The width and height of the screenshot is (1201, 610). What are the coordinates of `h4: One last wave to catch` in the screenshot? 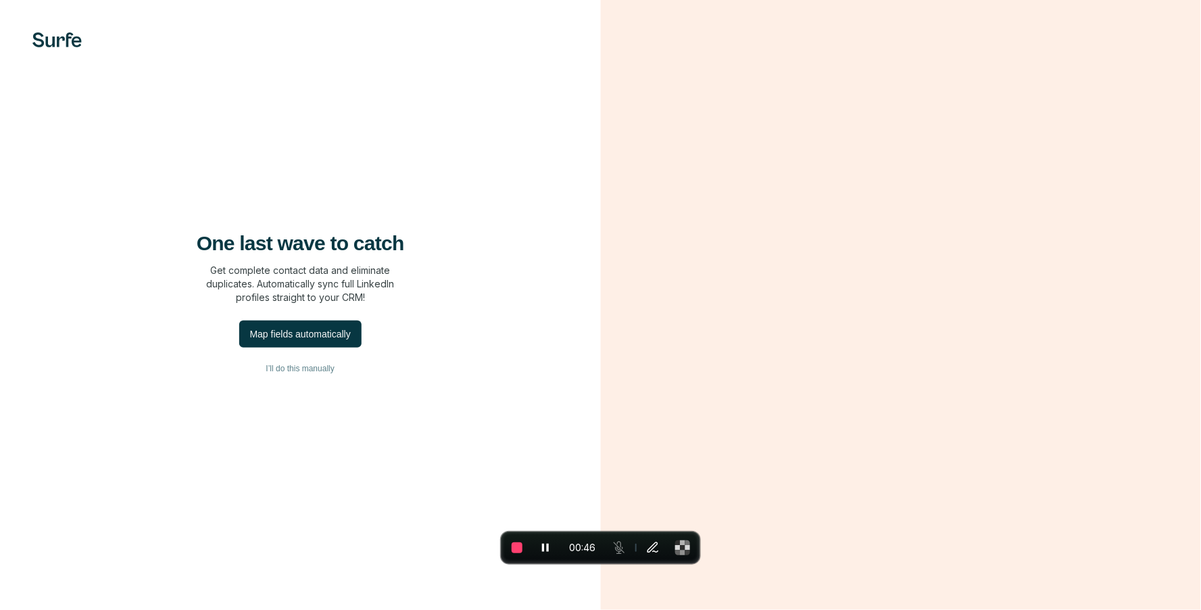 It's located at (300, 243).